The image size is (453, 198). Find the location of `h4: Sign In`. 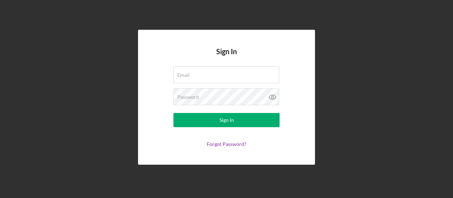

h4: Sign In is located at coordinates (226, 57).